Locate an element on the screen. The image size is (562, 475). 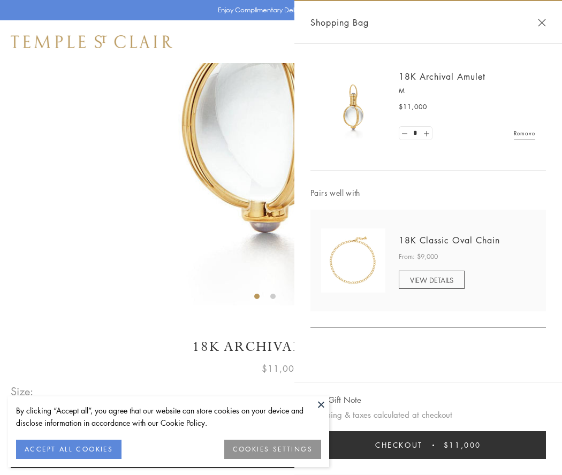
span: Checkout is located at coordinates (399, 445).